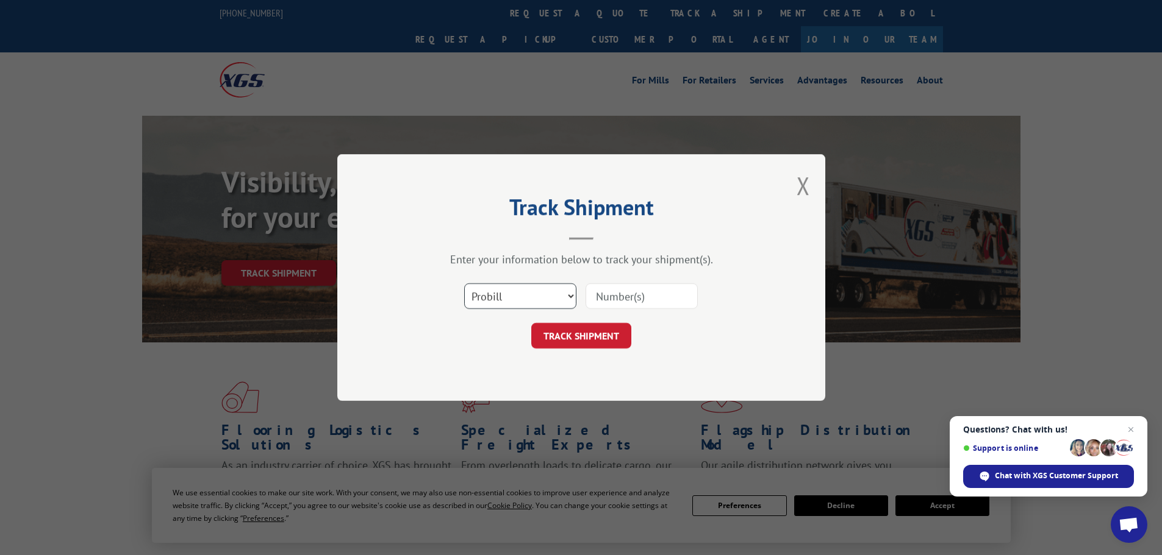 This screenshot has height=555, width=1162. Describe the element at coordinates (581, 259) in the screenshot. I see `div: Enter your information below to track your shipment(s).` at that location.